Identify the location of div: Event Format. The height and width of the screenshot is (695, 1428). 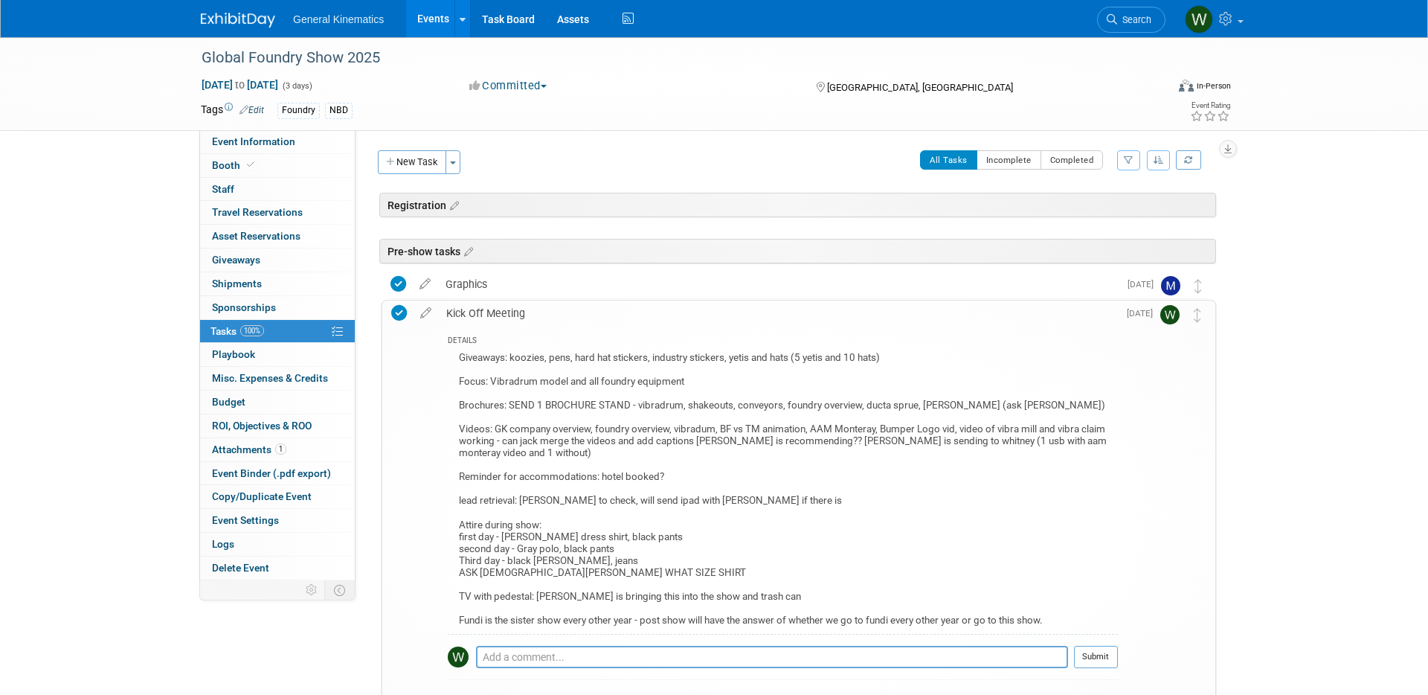
(1154, 88).